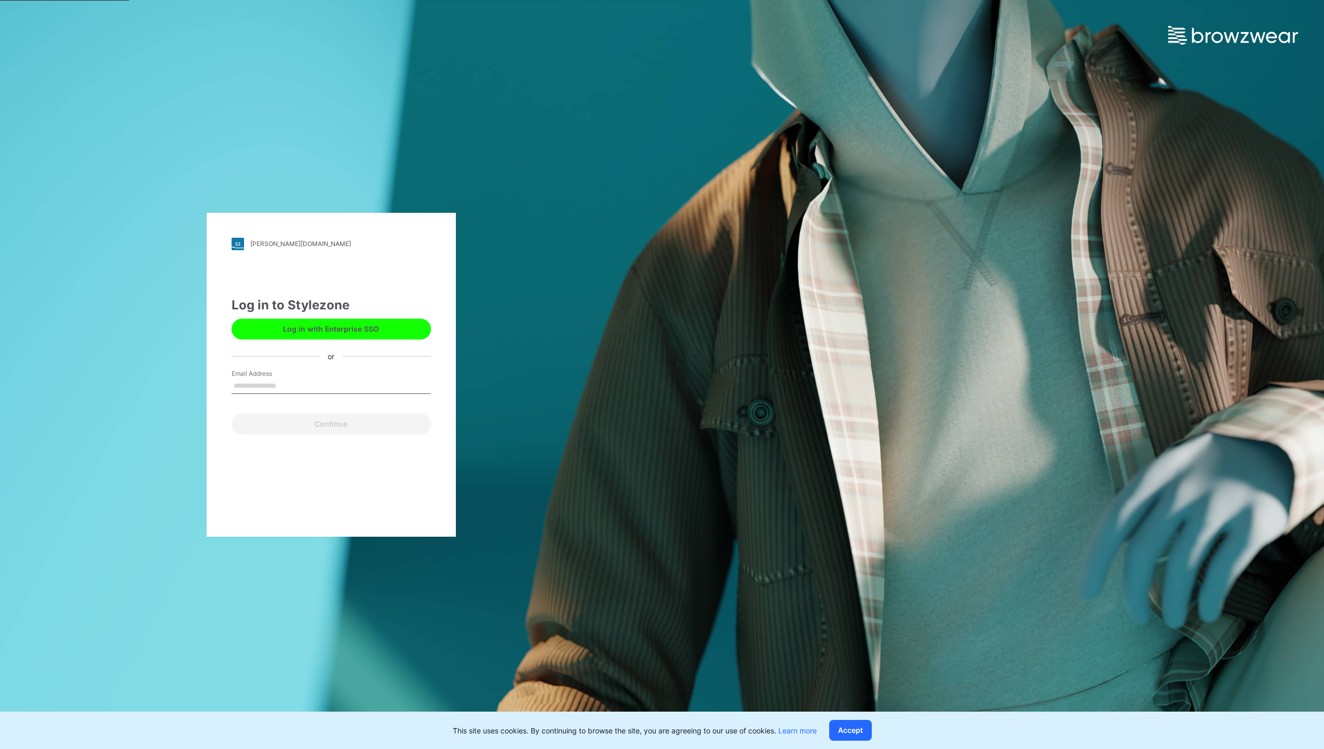 The width and height of the screenshot is (1324, 749). What do you see at coordinates (851, 731) in the screenshot?
I see `button: Accept` at bounding box center [851, 731].